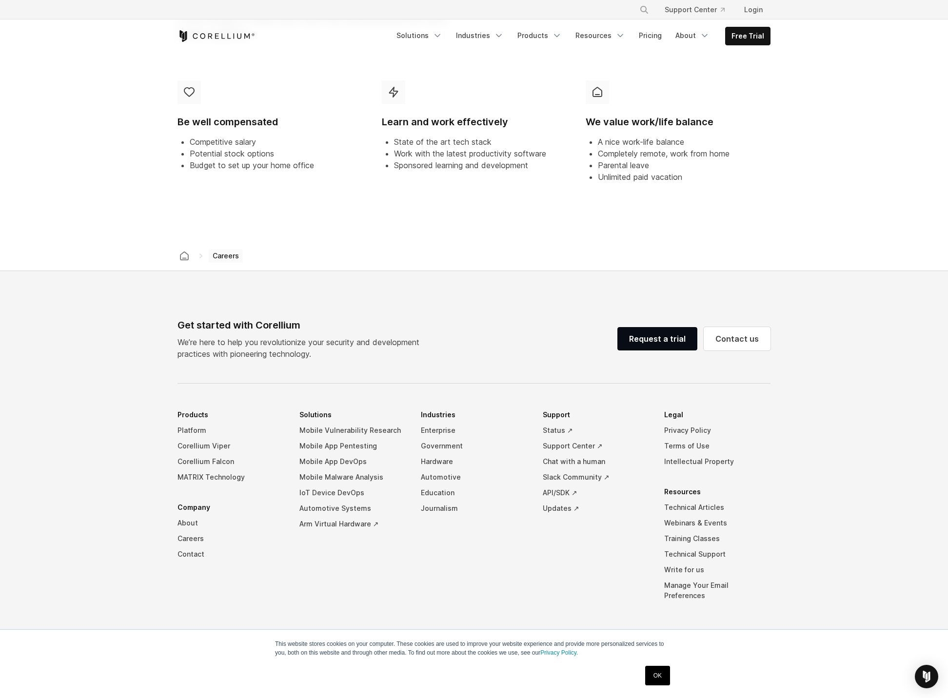  Describe the element at coordinates (474, 122) in the screenshot. I see `h4: Learn and work effectively` at that location.